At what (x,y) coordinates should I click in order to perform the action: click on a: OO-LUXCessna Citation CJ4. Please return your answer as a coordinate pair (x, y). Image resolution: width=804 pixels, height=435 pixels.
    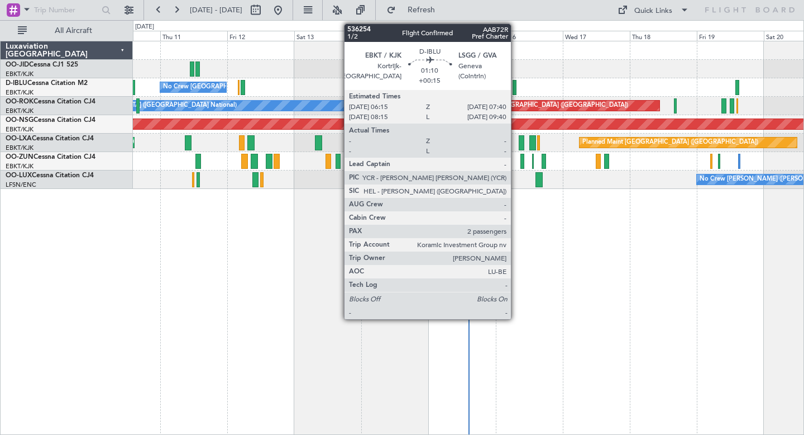
    Looking at the image, I should click on (50, 175).